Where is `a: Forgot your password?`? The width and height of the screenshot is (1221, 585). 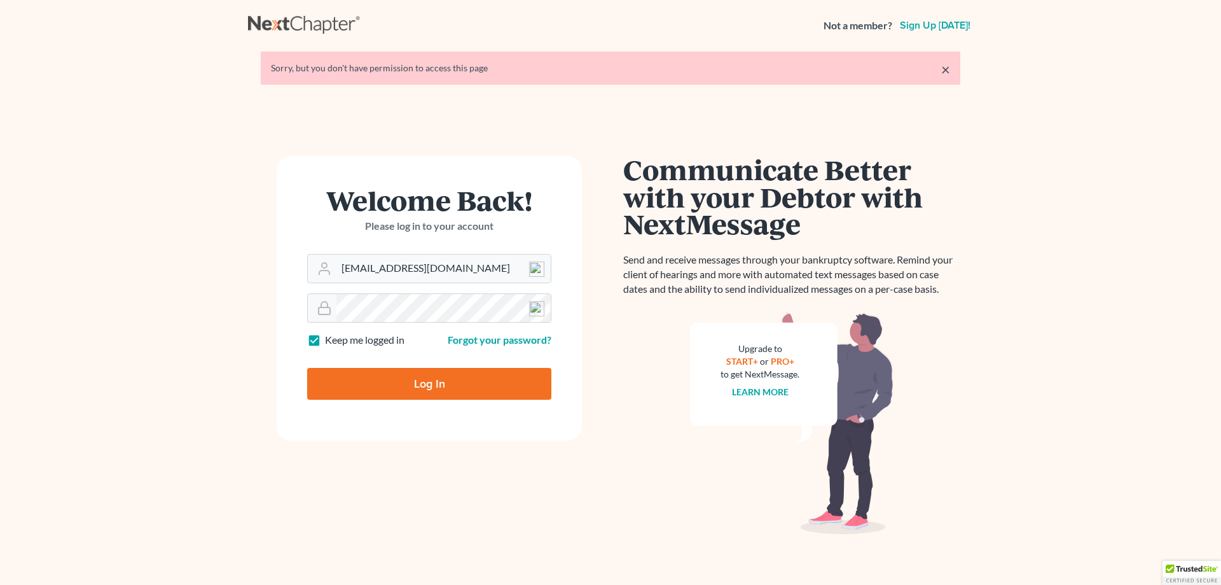
a: Forgot your password? is located at coordinates (499, 339).